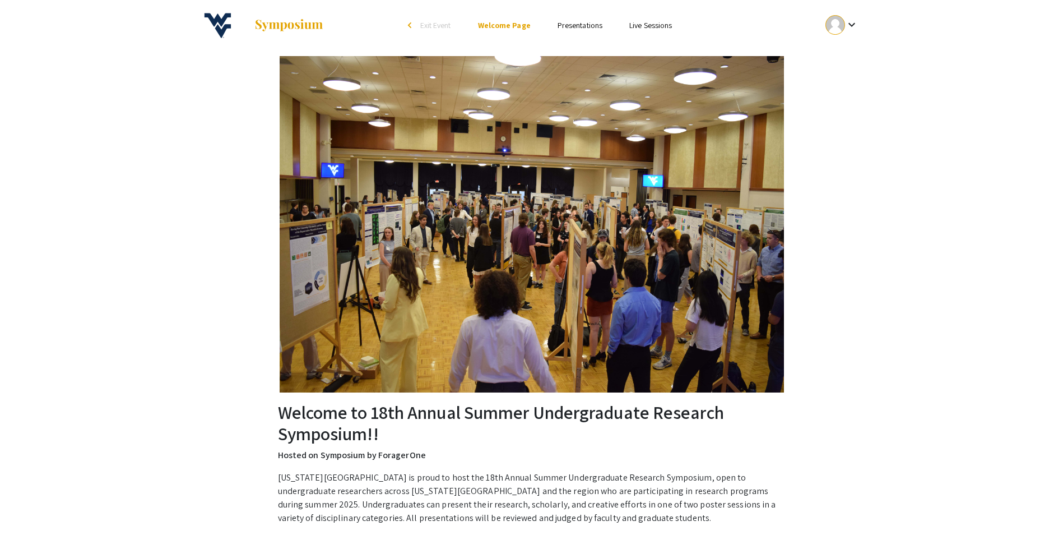  Describe the element at coordinates (532, 423) in the screenshot. I see `h2: Welcome to 18th Annual Summer Undergraduate Research Symposium!!` at that location.